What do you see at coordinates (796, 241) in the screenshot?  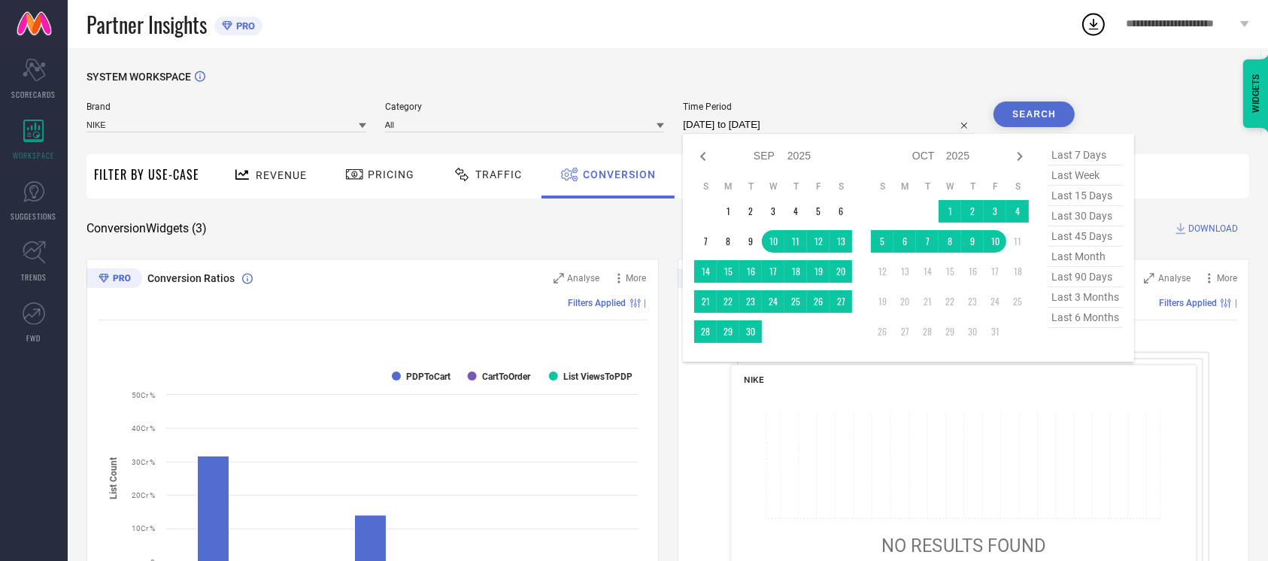 I see `td: Thu Sep 11 2025` at bounding box center [796, 241].